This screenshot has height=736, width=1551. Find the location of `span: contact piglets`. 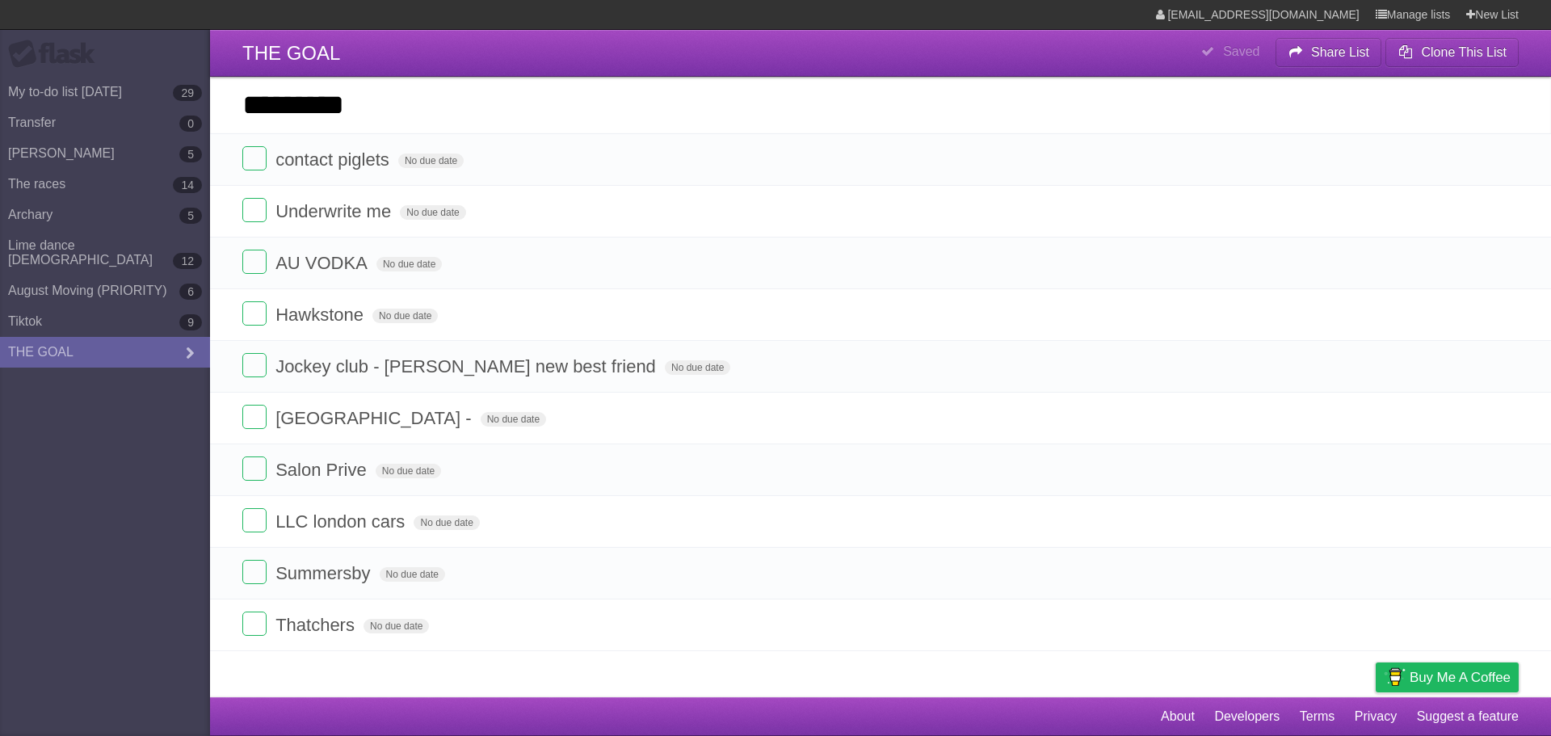

span: contact piglets is located at coordinates (334, 159).